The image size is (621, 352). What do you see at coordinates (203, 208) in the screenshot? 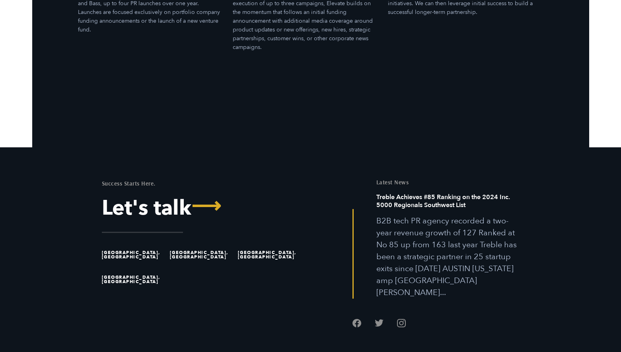
I see `a: Let's Talk` at bounding box center [203, 208].